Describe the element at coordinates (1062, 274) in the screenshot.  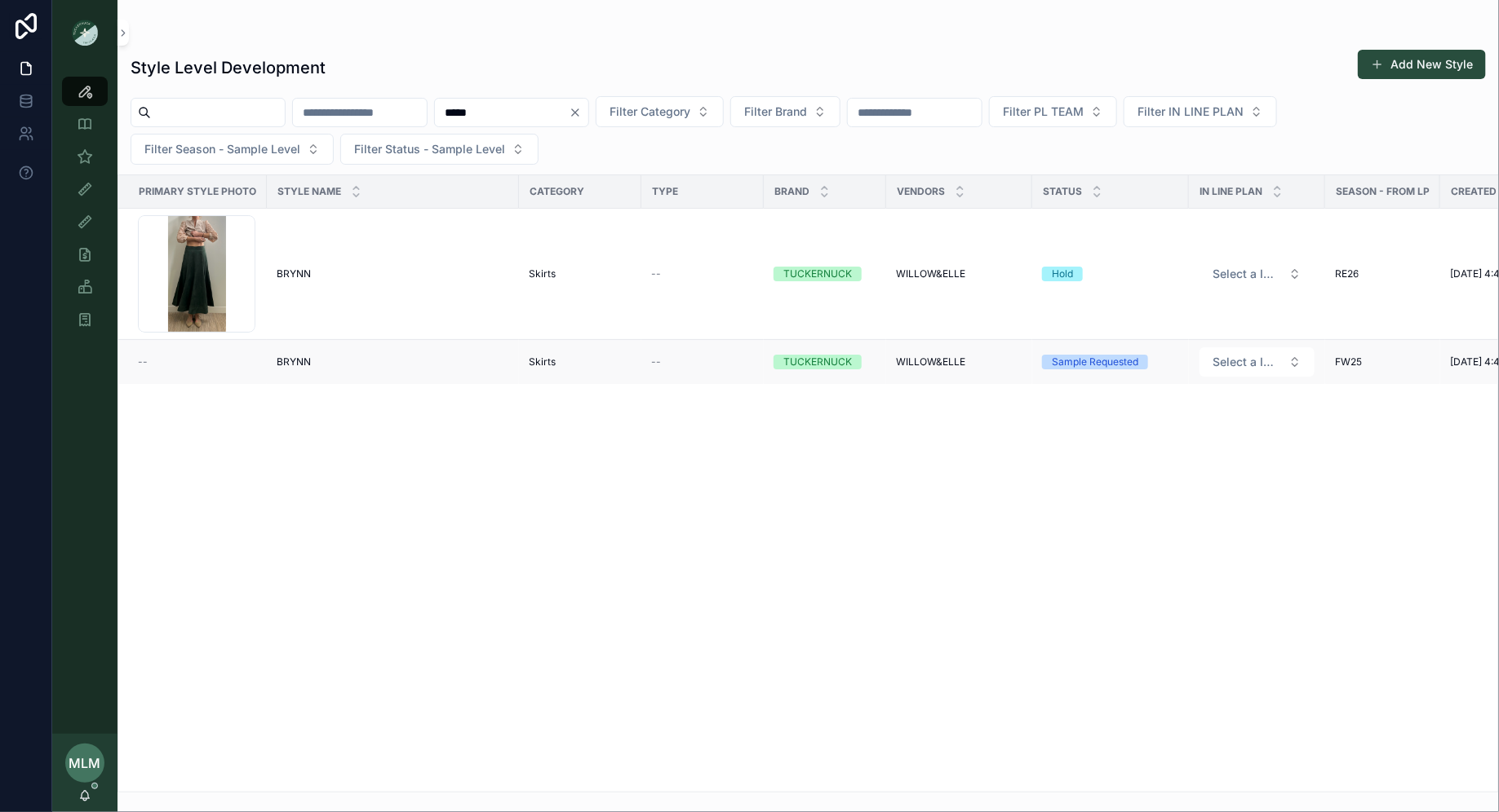
I see `div: Hold` at that location.